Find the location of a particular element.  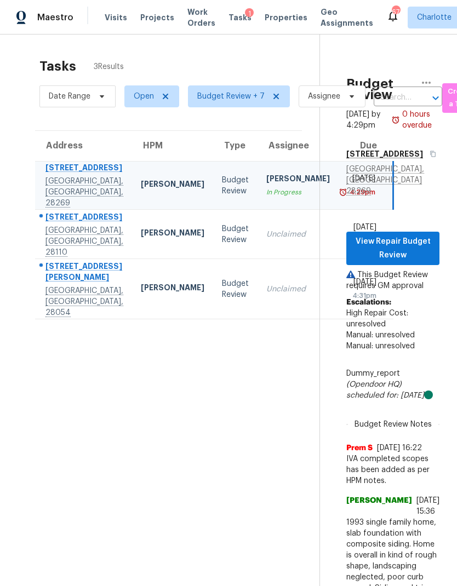

i: (Opendoor HQ) is located at coordinates (374, 385).